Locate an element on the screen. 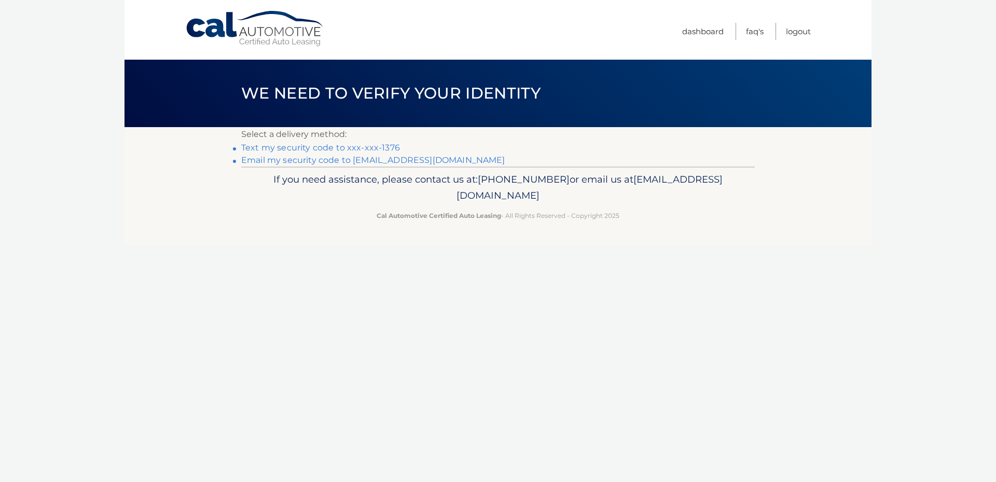  p: If you need assistance, please contact us at: or email us at is located at coordinates (498, 188).